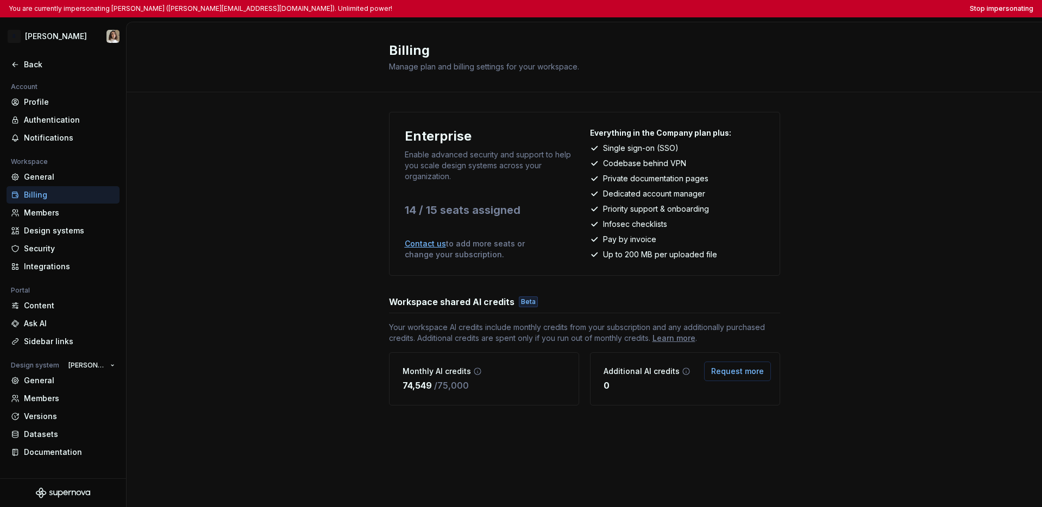 The height and width of the screenshot is (507, 1042). I want to click on span: Request more, so click(737, 372).